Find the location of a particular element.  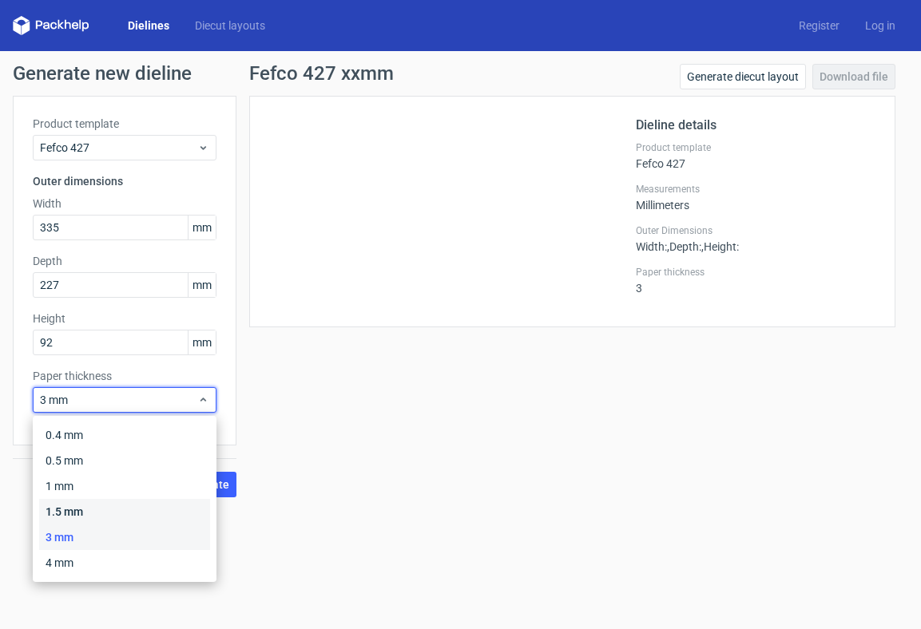

h2: Dieline details is located at coordinates (755, 125).